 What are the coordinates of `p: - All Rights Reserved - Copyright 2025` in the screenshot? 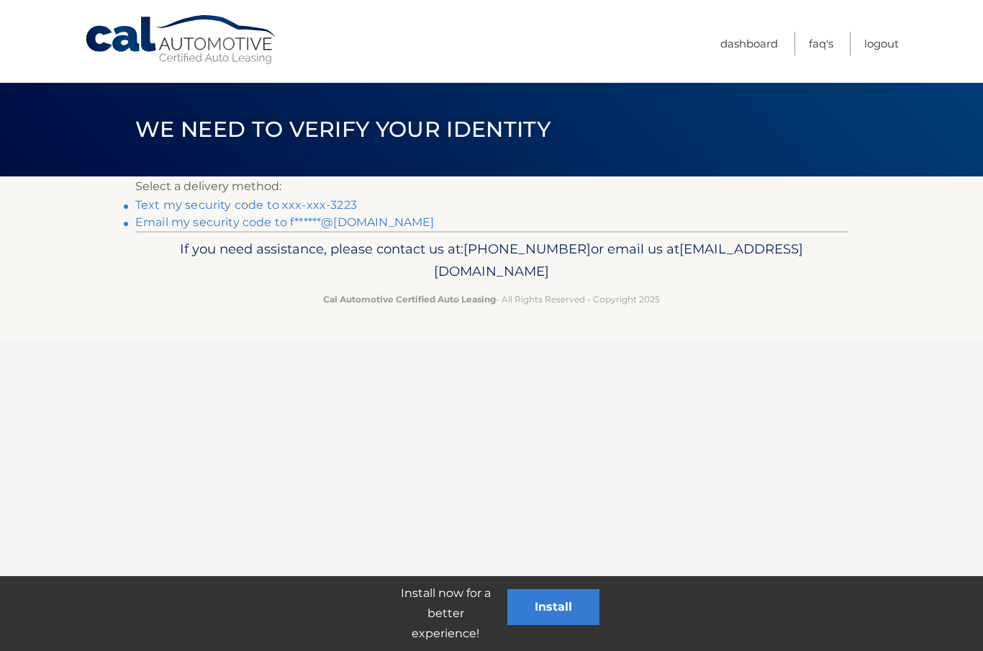 It's located at (492, 299).